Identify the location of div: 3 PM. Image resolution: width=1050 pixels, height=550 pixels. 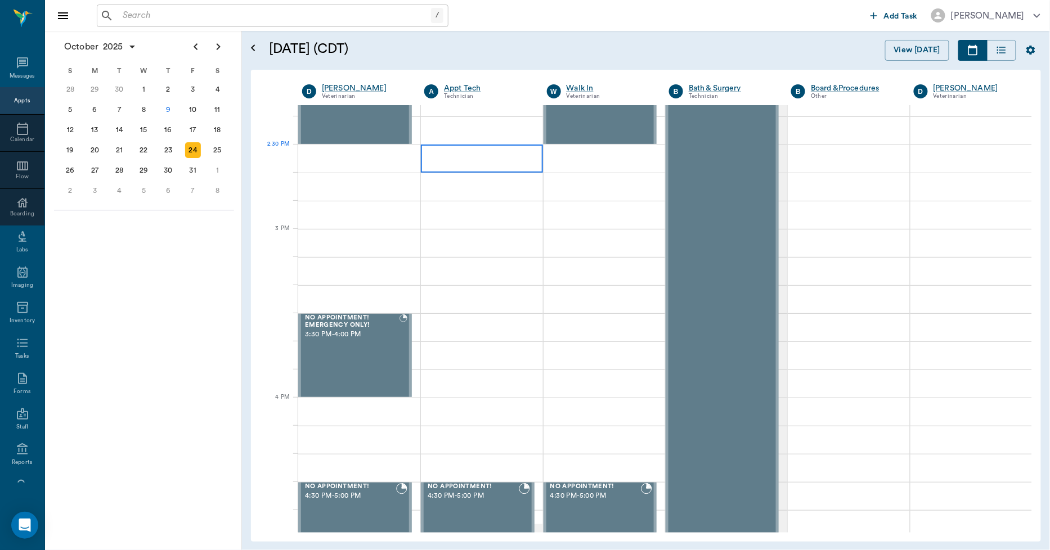
(275, 237).